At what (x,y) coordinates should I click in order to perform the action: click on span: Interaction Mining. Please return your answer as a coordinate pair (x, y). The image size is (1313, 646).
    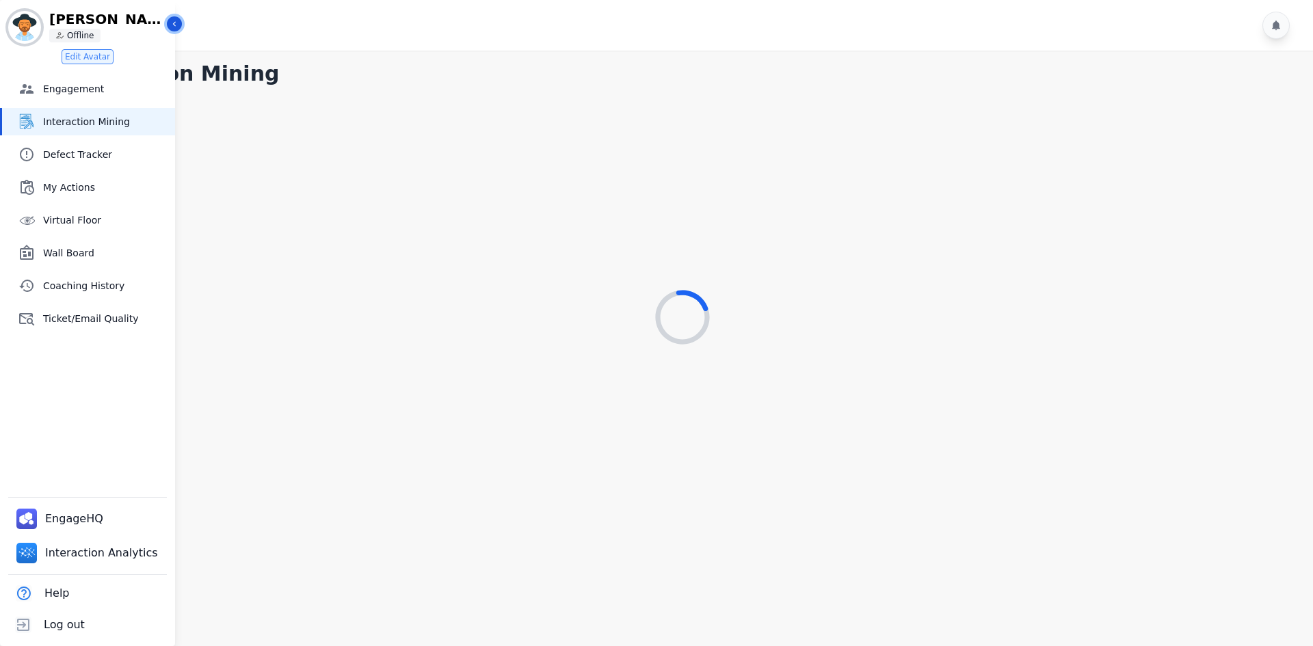
    Looking at the image, I should click on (106, 122).